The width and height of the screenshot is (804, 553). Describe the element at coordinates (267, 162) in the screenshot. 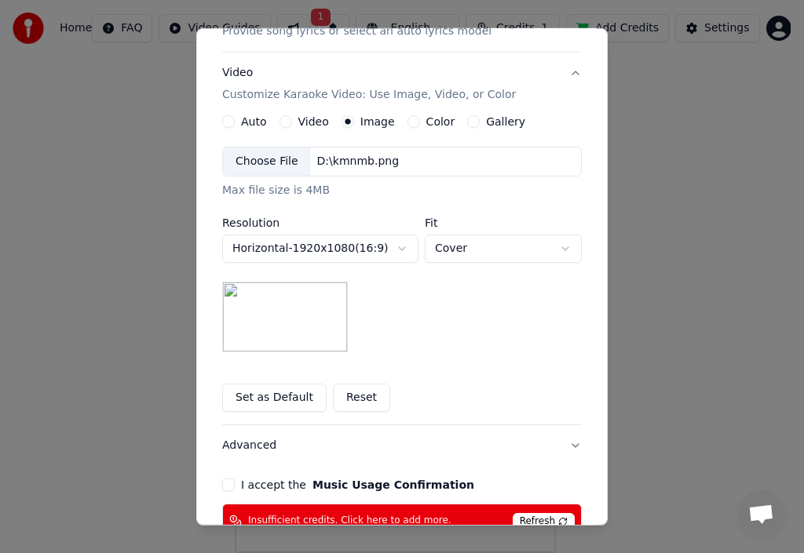

I see `div: Choose File` at that location.